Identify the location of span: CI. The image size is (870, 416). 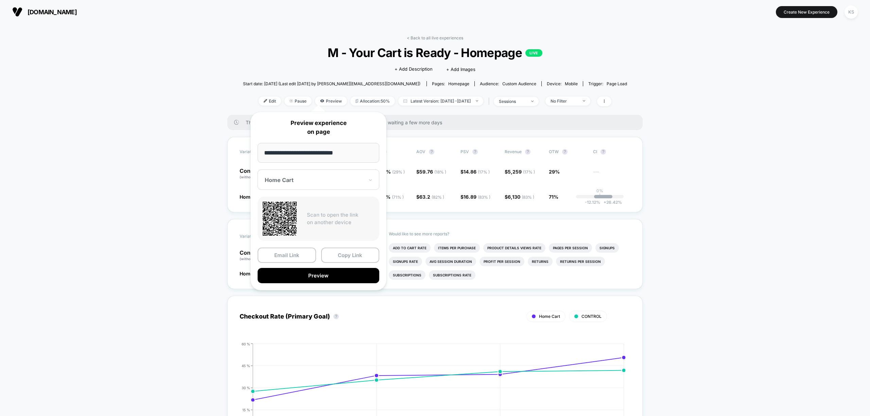
(612, 152).